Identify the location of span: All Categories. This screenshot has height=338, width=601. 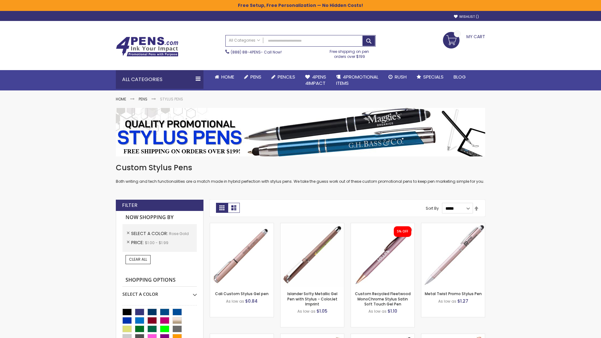
(244, 40).